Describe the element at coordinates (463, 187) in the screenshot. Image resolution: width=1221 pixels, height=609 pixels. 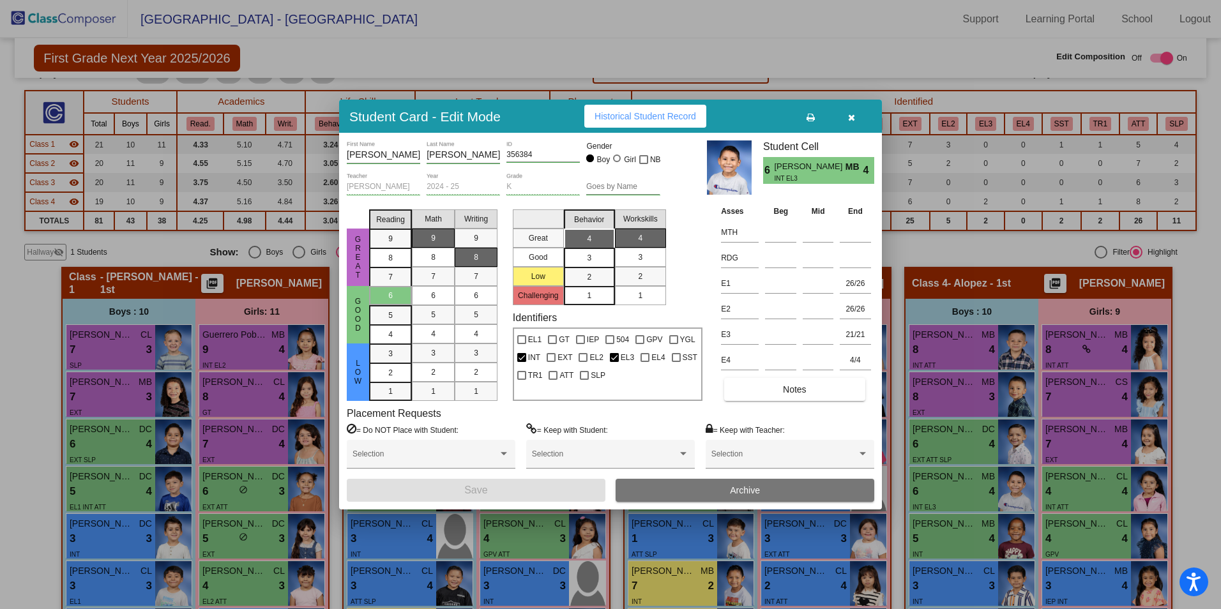
I see `input: year` at that location.